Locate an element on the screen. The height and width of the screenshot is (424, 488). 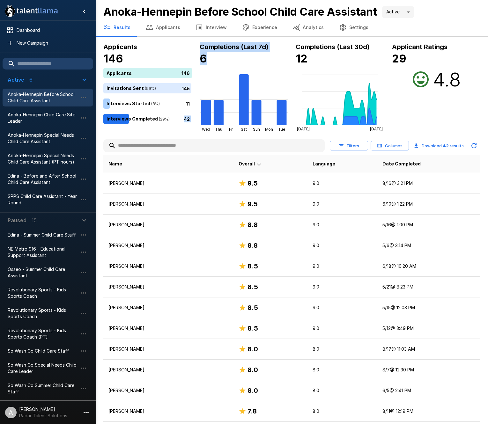
td: 5/12 @ 3:49 PM is located at coordinates (429, 328).